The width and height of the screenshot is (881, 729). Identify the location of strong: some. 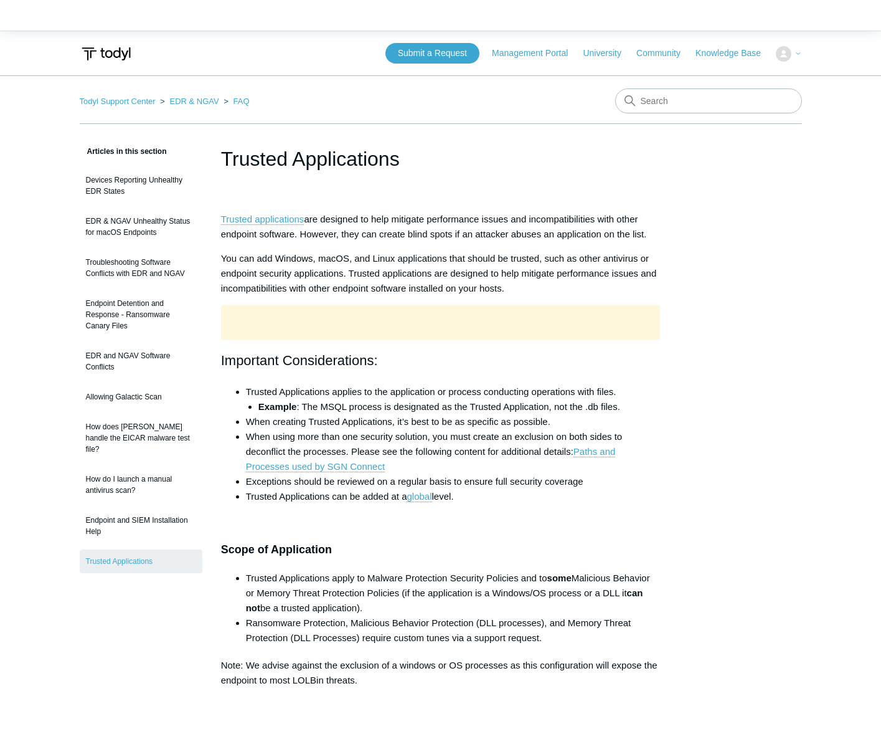
(559, 577).